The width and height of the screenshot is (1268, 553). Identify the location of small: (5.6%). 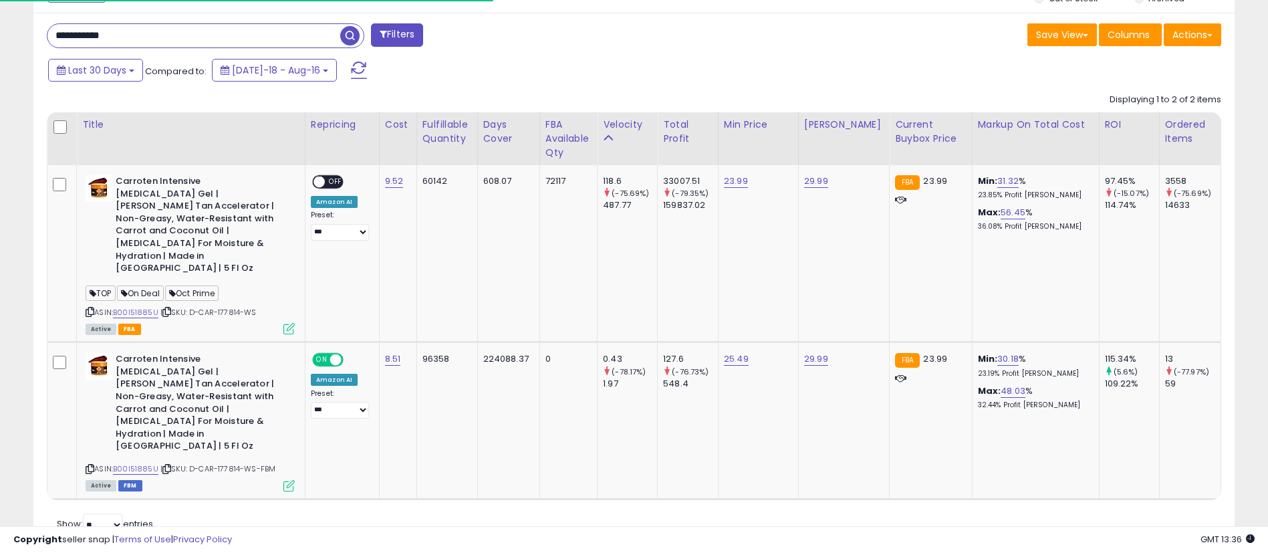
(1125, 372).